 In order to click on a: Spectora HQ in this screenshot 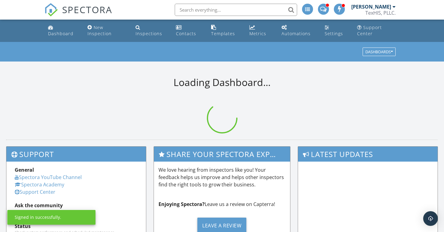, I will do `click(29, 213)`.